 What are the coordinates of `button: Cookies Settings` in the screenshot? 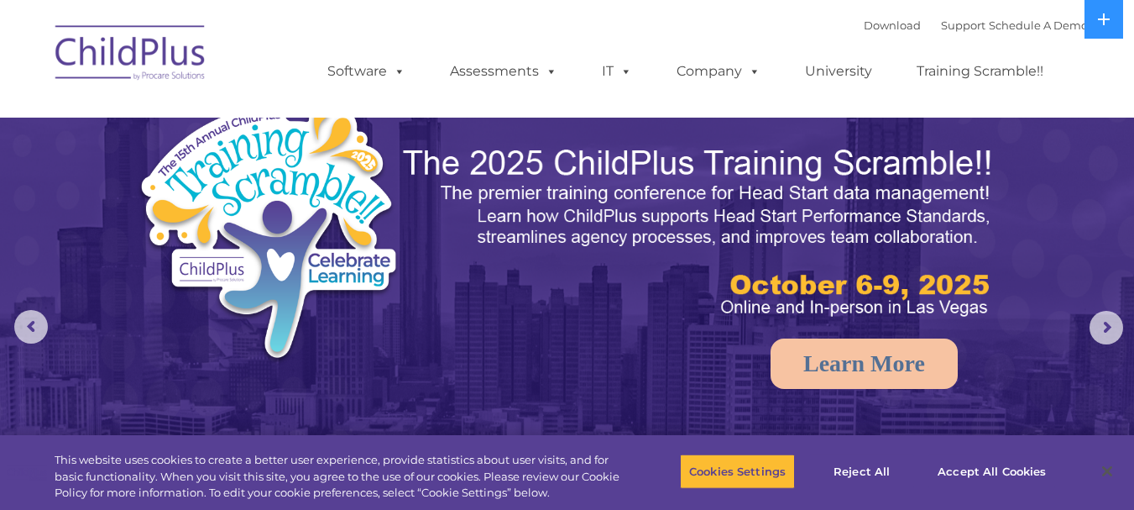 It's located at (737, 471).